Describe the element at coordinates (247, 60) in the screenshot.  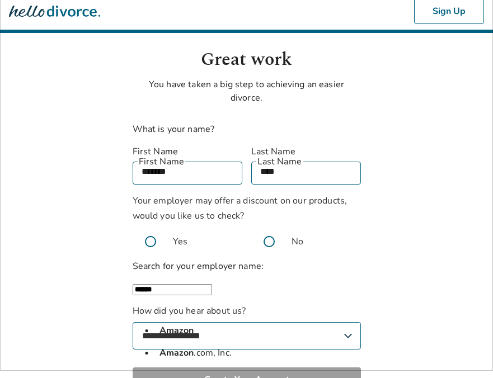
I see `h1: Great work` at that location.